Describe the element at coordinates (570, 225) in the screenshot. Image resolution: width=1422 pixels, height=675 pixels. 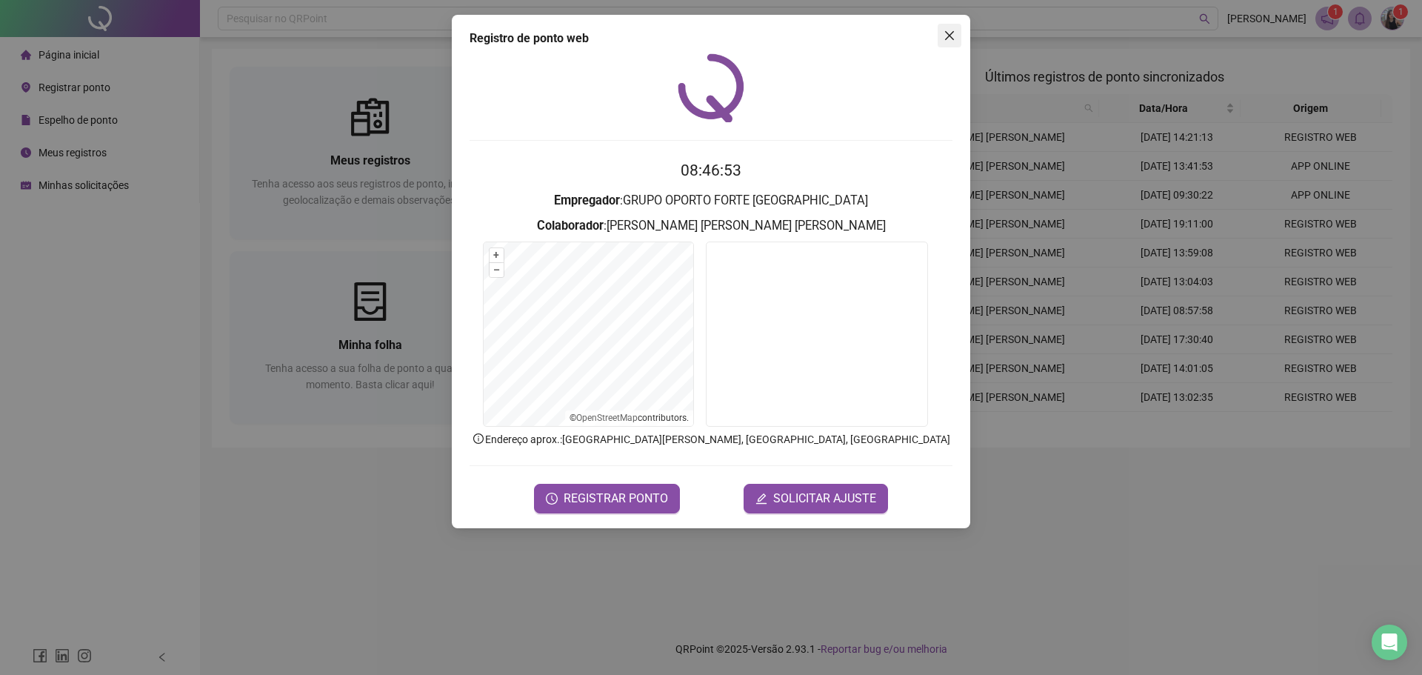
I see `strong: Colaborador` at that location.